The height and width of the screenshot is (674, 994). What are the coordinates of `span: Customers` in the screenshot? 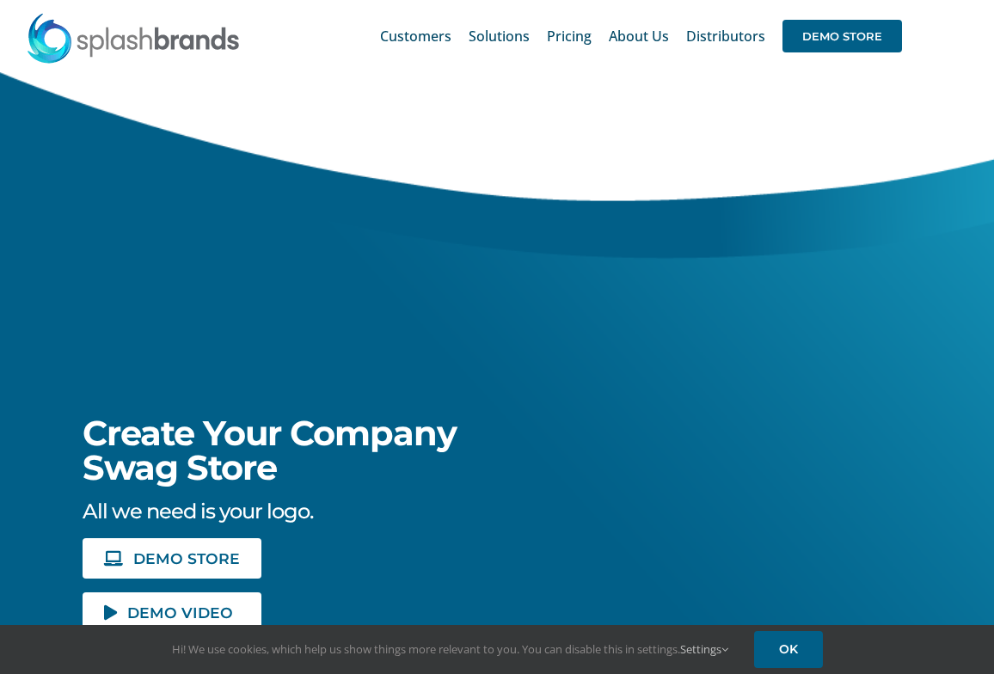 It's located at (415, 36).